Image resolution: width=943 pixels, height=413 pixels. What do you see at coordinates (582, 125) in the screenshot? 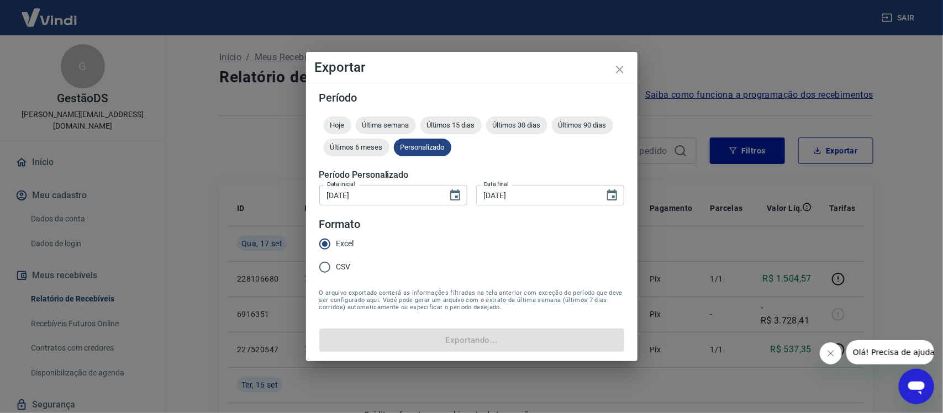
I see `span: Últimos 90 dias` at bounding box center [582, 125].